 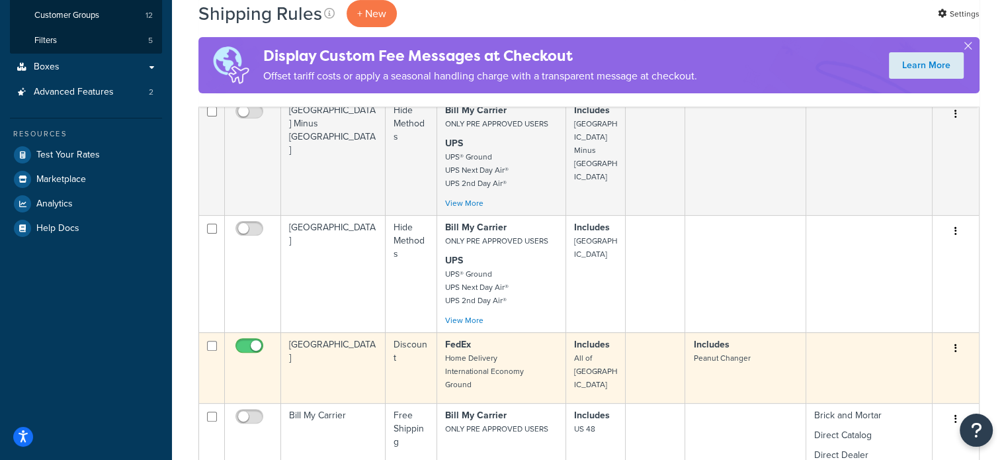 I want to click on p: Direct Catalog, so click(x=869, y=435).